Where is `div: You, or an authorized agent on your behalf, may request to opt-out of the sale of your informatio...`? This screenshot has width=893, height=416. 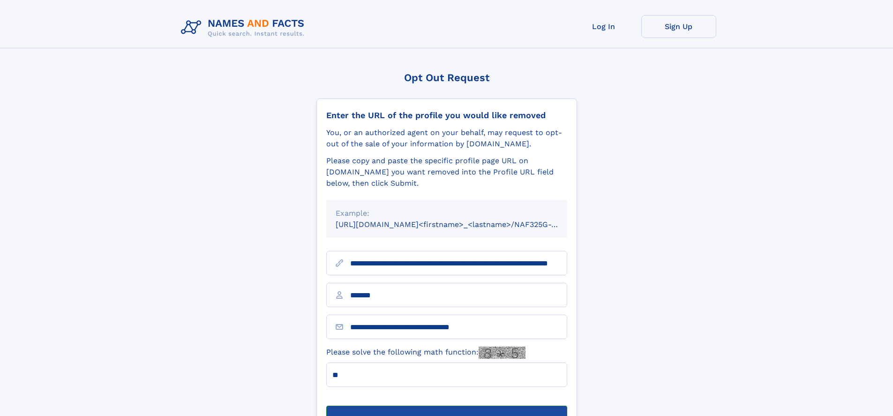 div: You, or an authorized agent on your behalf, may request to opt-out of the sale of your informatio... is located at coordinates (447, 138).